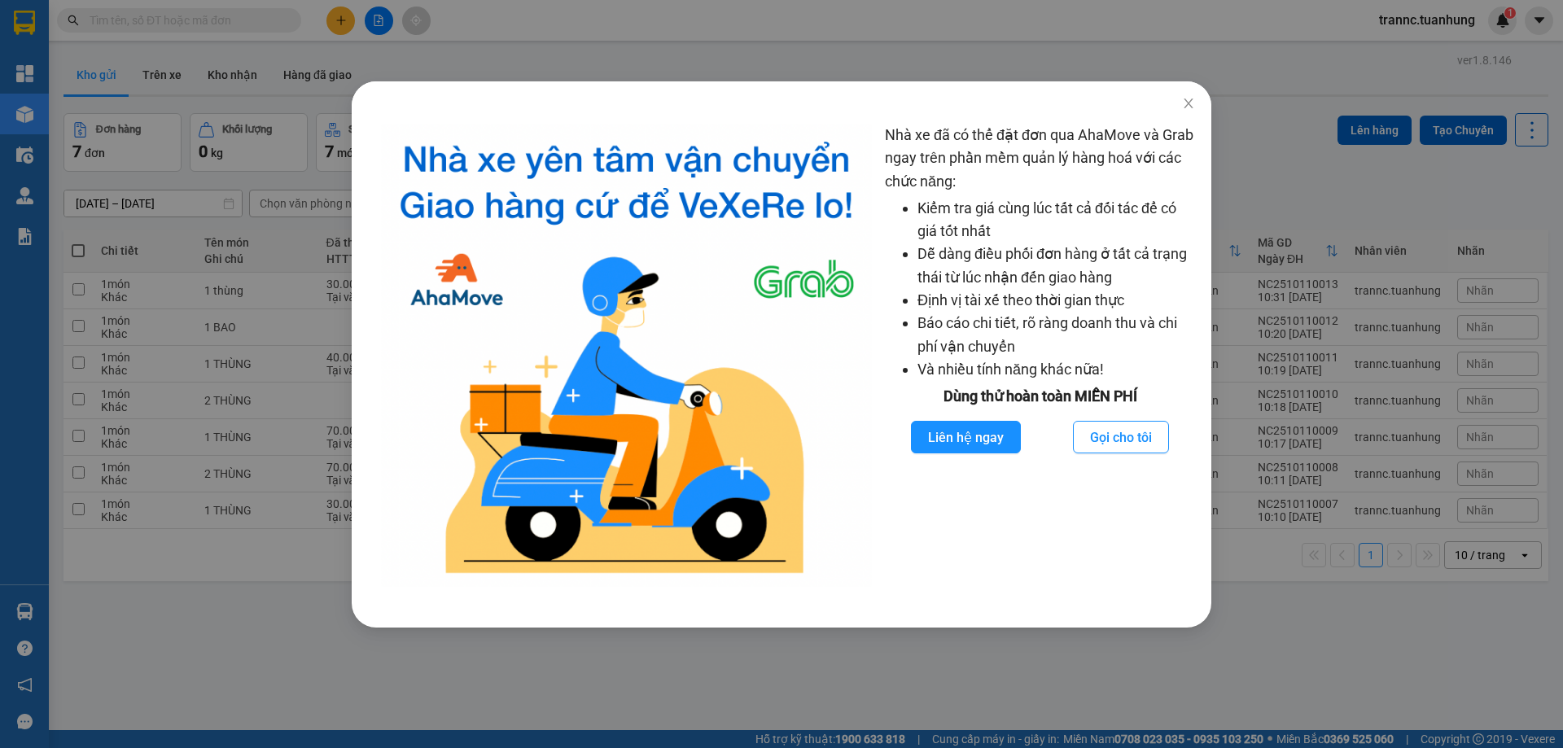 This screenshot has width=1563, height=748. I want to click on button: Close, so click(1188, 104).